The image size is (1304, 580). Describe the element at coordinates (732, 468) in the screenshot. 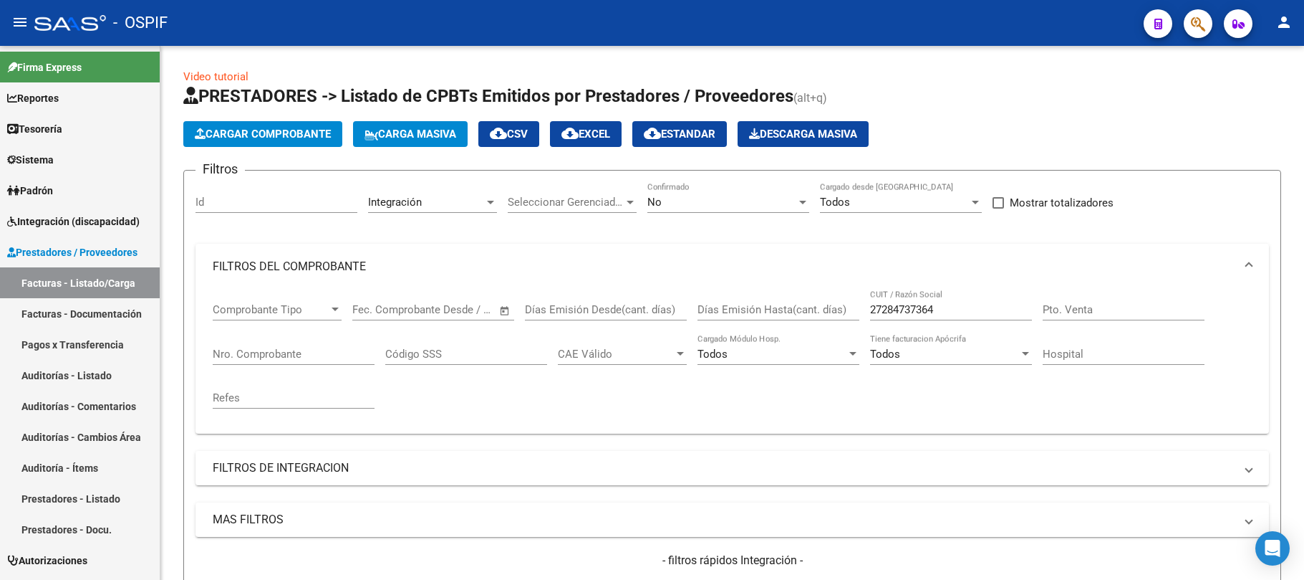

I see `mat-expansion-panel-header: FILTROS DE INTEGRACION` at that location.